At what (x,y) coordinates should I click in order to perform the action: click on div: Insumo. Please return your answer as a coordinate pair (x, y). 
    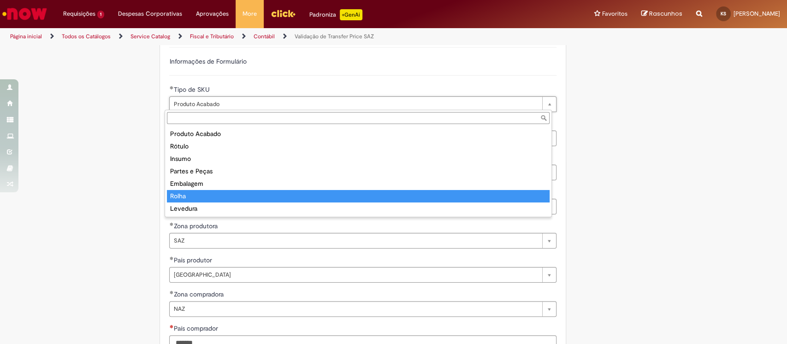
    Looking at the image, I should click on (358, 159).